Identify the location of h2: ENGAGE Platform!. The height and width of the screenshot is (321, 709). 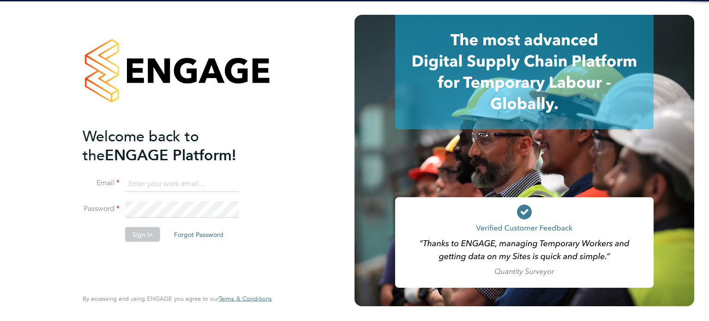
(173, 145).